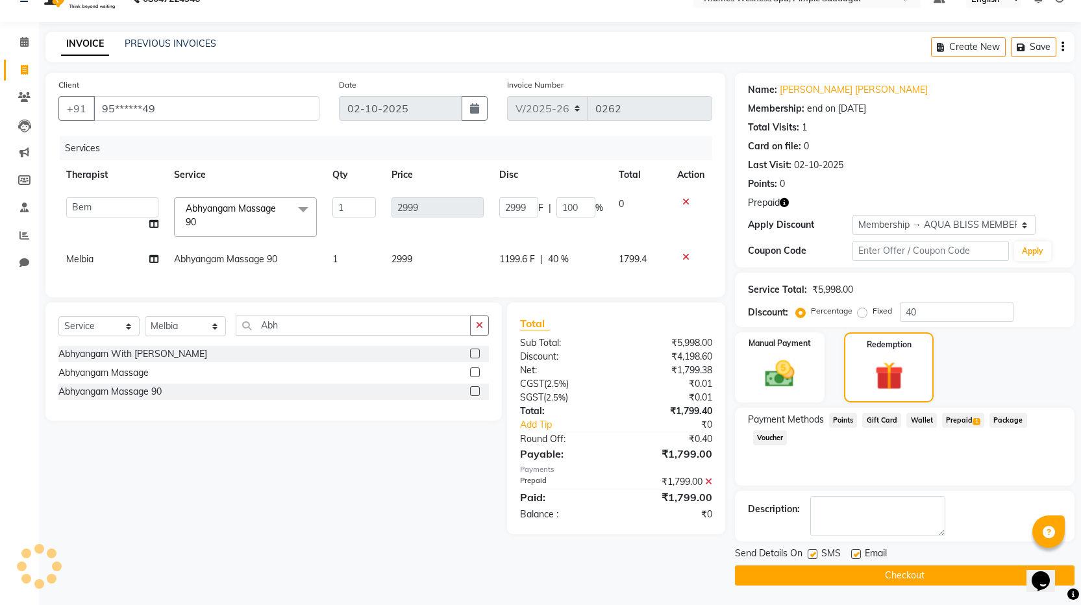 This screenshot has width=1081, height=605. Describe the element at coordinates (572, 424) in the screenshot. I see `a: Add Tip` at that location.